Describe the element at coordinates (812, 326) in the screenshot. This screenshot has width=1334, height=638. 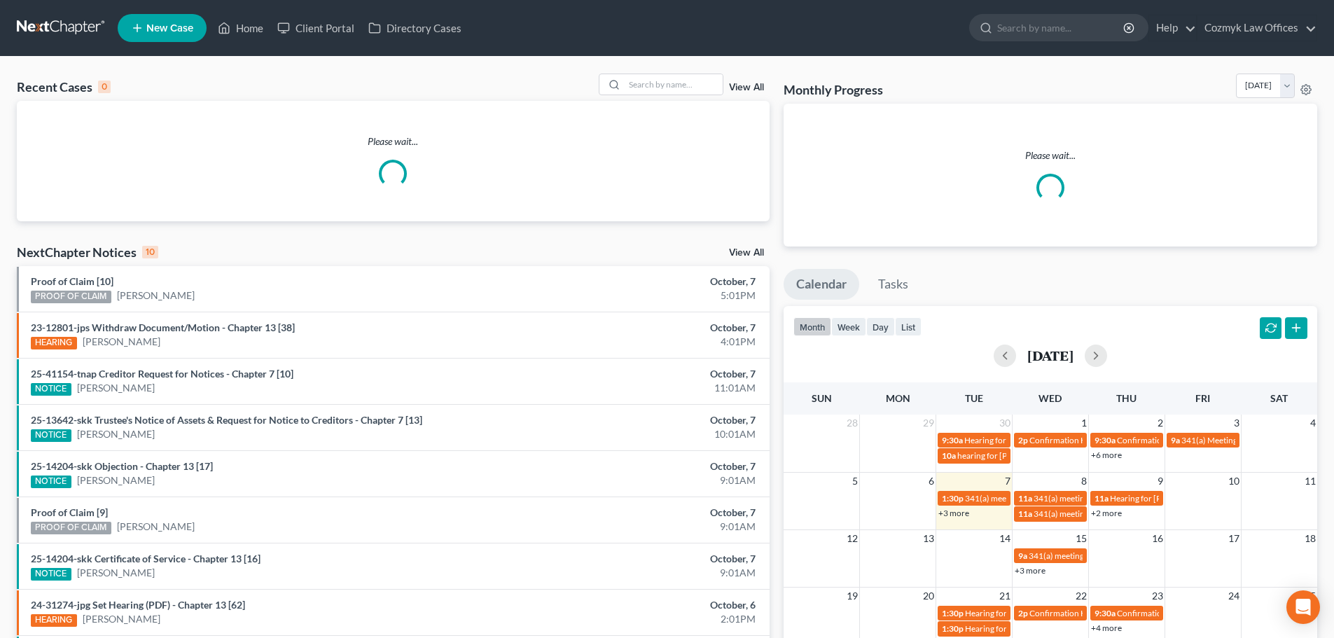
I see `button: month` at that location.